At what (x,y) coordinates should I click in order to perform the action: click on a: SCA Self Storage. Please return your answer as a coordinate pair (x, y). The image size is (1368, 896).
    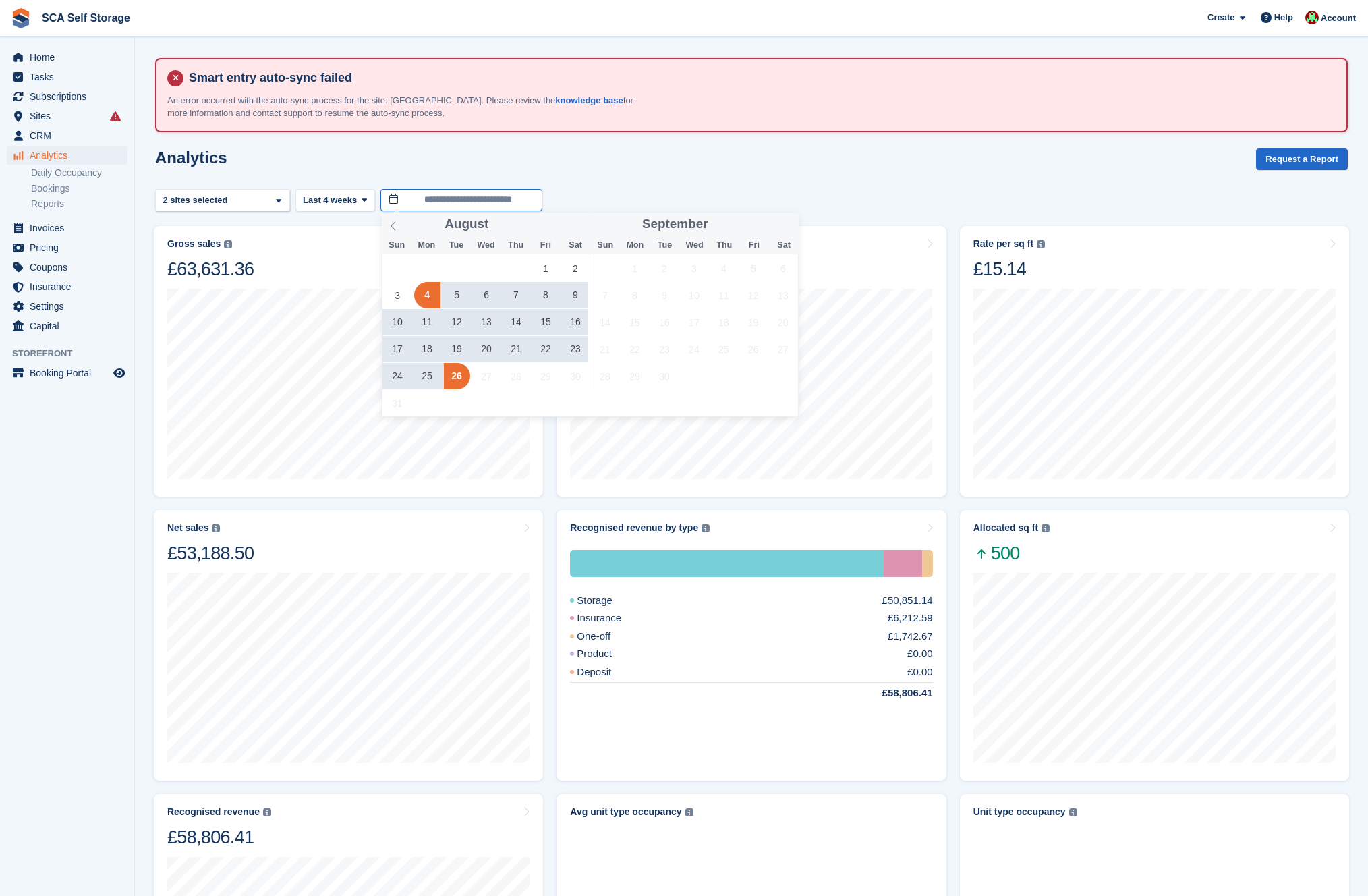
    Looking at the image, I should click on (86, 18).